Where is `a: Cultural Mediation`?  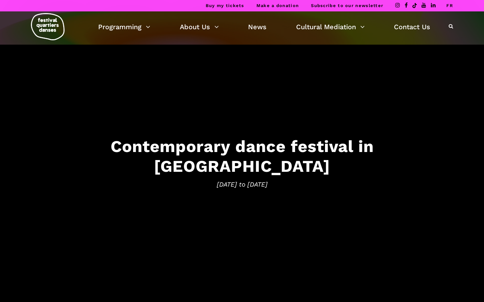
a: Cultural Mediation is located at coordinates (330, 27).